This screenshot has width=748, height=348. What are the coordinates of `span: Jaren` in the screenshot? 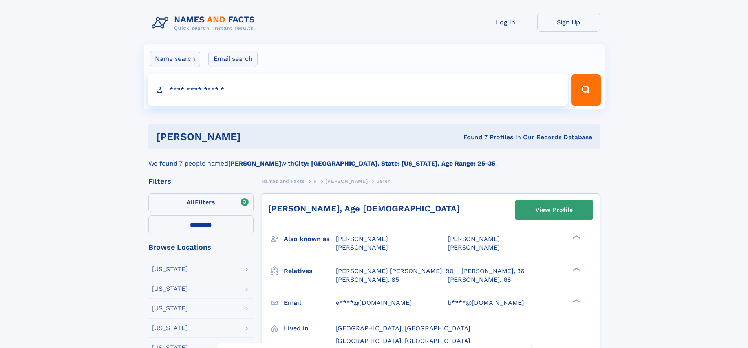 It's located at (383, 181).